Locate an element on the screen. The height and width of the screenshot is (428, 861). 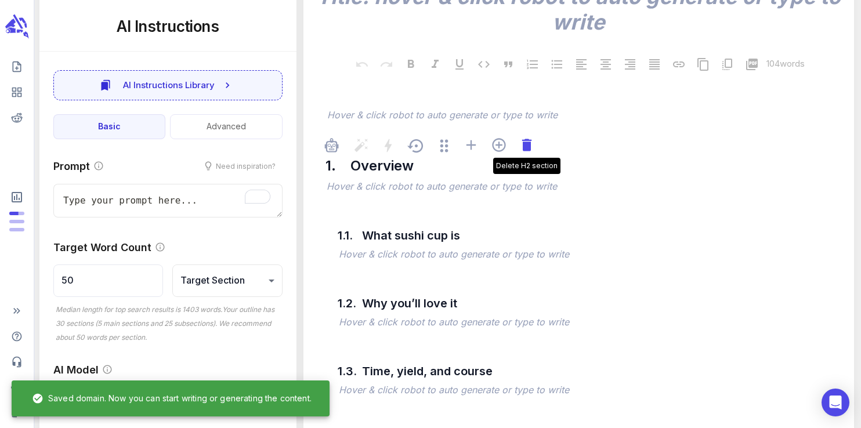
span: Input Tokens: 0 of 2,000,000 monthly tokens used. These limits are based on the last model you us... is located at coordinates (17, 230).